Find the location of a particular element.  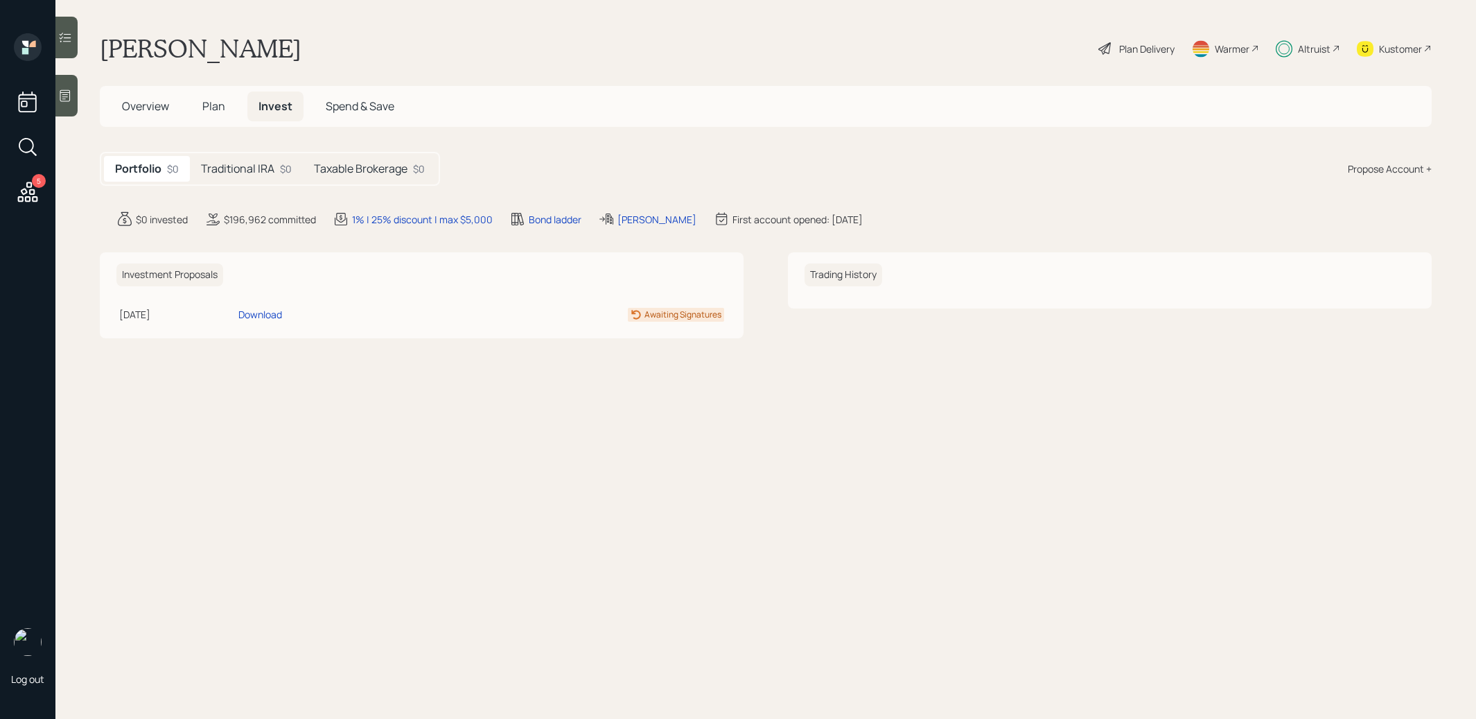

div: Log out is located at coordinates (28, 678).